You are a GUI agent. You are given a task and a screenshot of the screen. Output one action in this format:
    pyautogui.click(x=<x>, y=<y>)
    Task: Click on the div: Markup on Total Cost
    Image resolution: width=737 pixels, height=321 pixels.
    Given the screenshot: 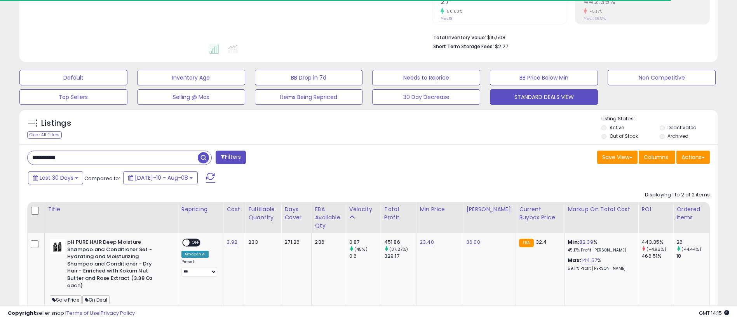 What is the action you would take?
    pyautogui.click(x=601, y=209)
    